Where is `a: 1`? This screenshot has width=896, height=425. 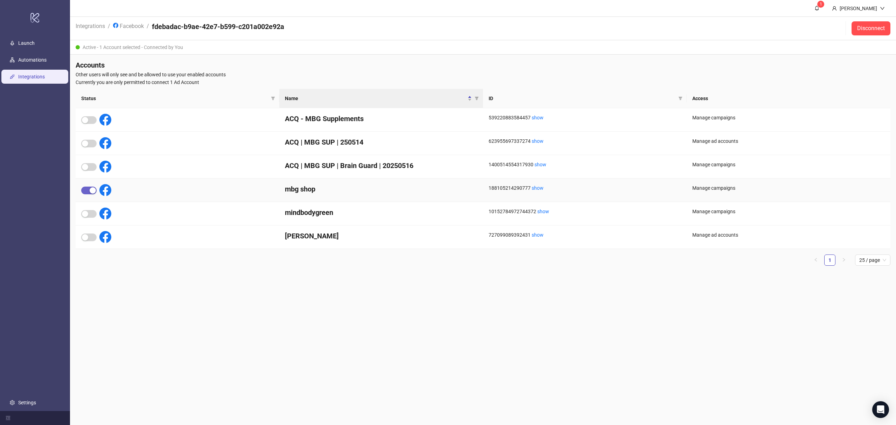 a: 1 is located at coordinates (830, 260).